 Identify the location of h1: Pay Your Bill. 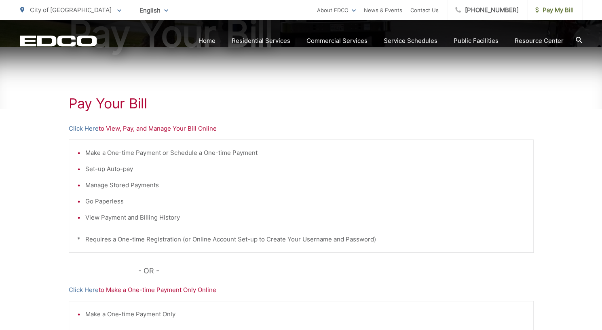
(301, 104).